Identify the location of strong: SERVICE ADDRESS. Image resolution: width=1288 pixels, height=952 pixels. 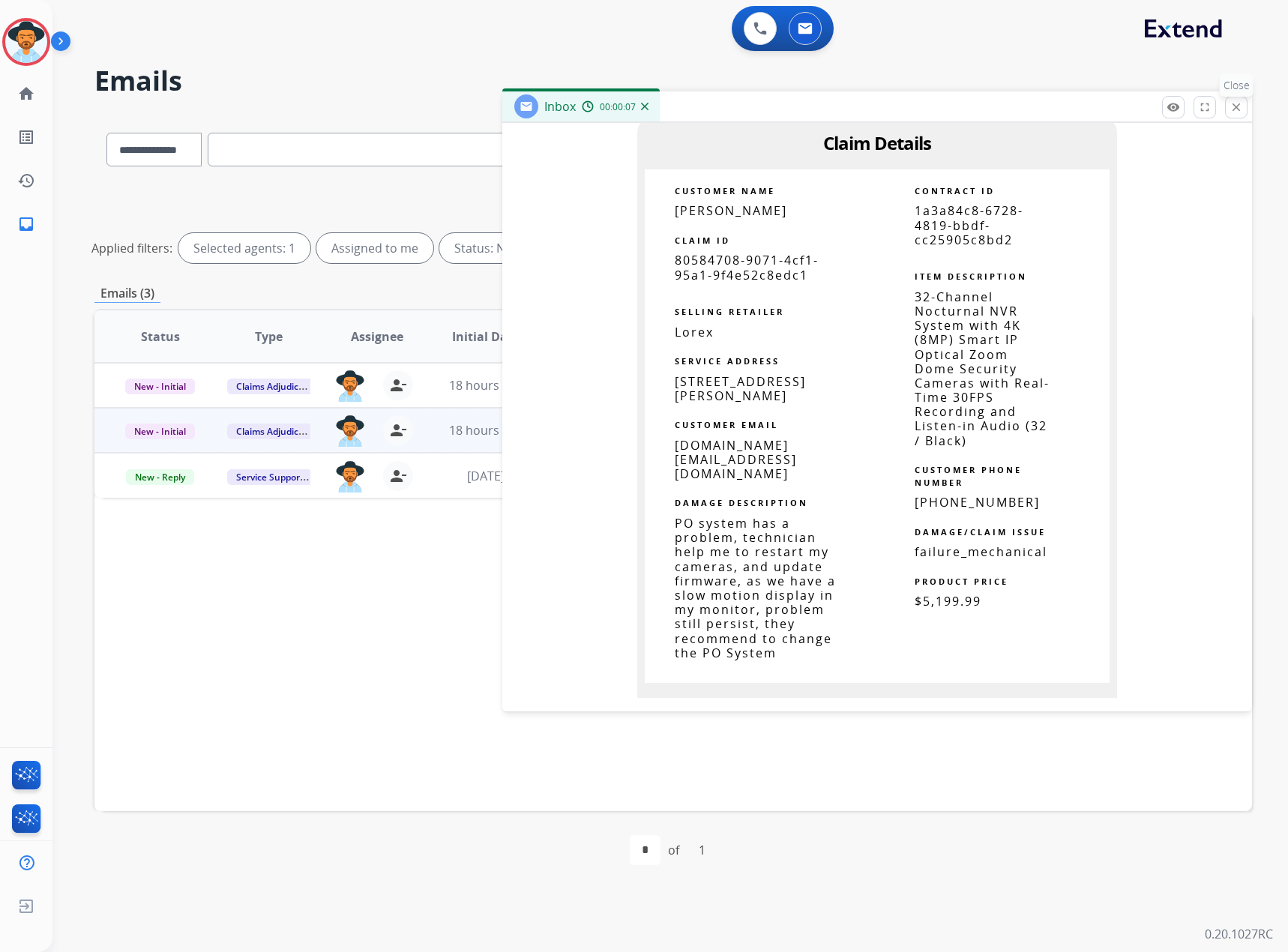
(727, 361).